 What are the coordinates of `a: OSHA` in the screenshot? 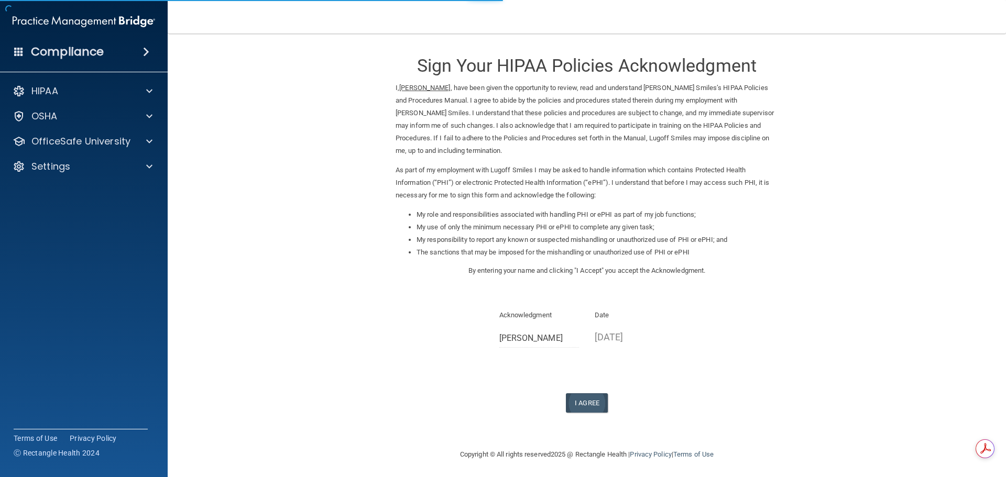 It's located at (82, 116).